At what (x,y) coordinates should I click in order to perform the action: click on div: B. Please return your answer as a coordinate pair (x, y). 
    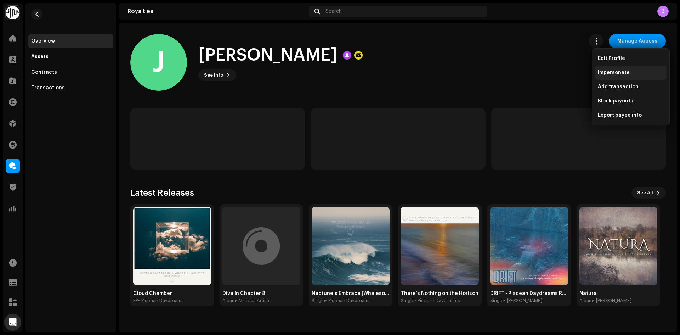
    Looking at the image, I should click on (663, 11).